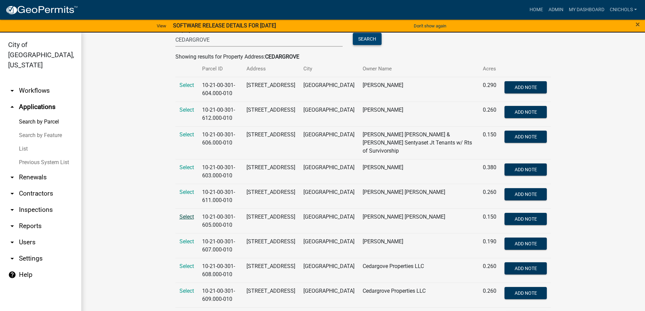 Image resolution: width=645 pixels, height=311 pixels. I want to click on td: 10-21-00-301-611.000-010, so click(220, 196).